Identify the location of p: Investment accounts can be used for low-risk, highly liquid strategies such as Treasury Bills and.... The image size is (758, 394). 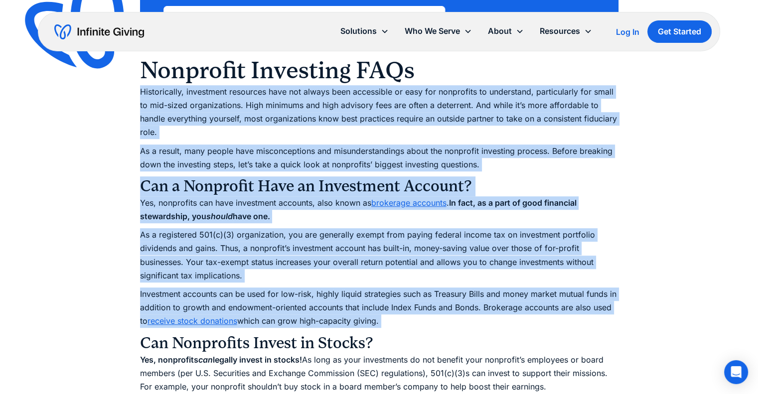
(379, 308).